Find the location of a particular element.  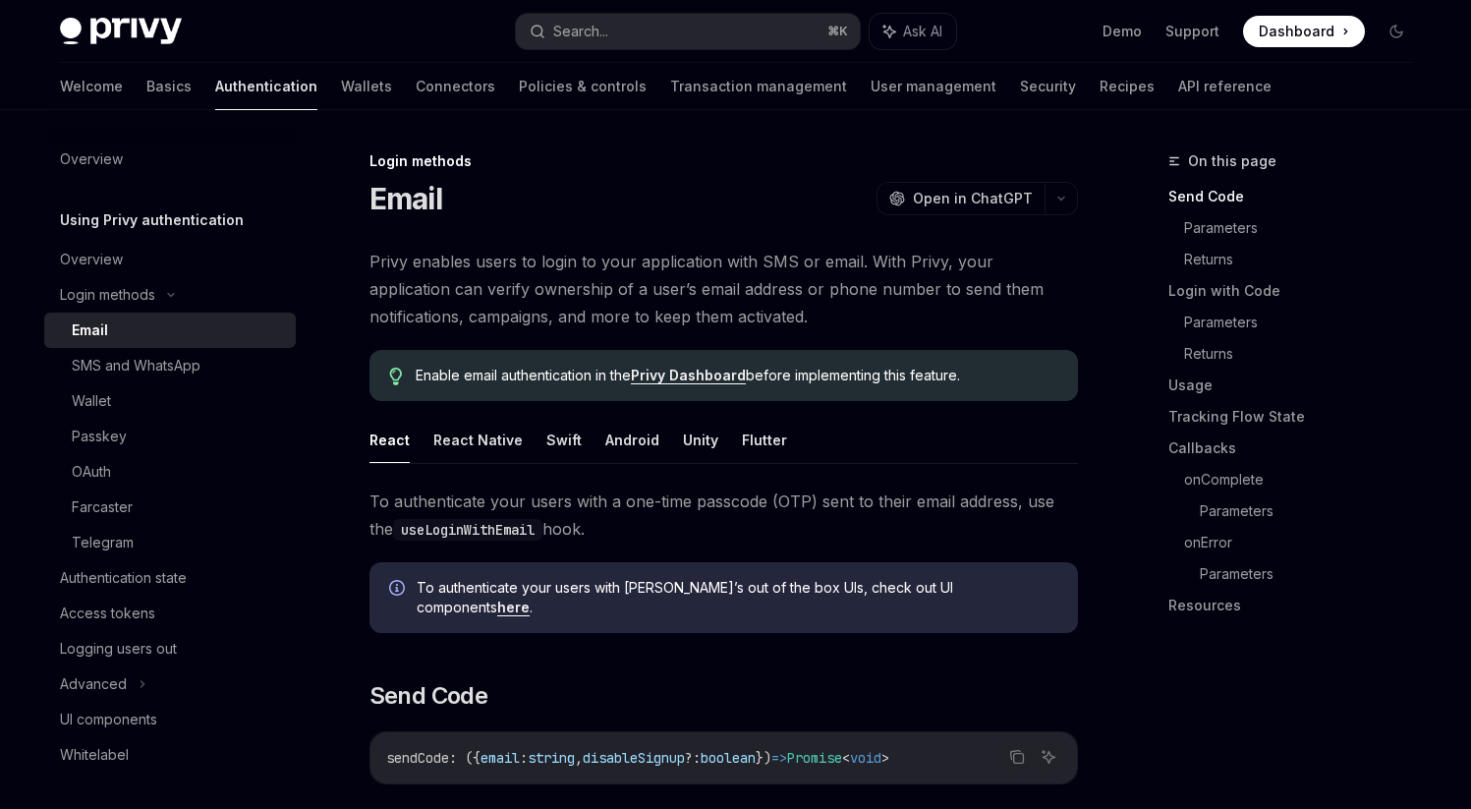

a: API reference is located at coordinates (1225, 86).